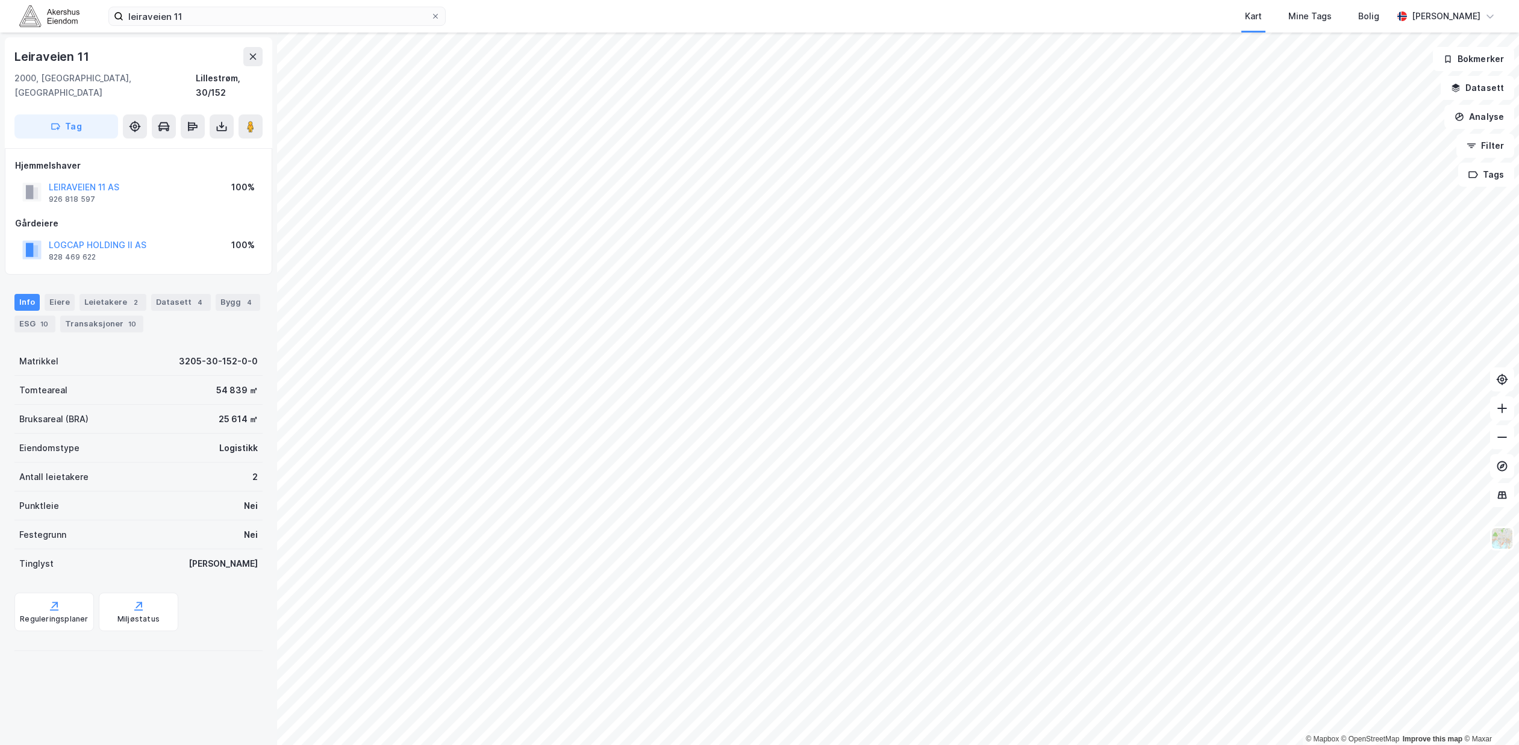 This screenshot has height=745, width=1519. I want to click on a: OpenStreetMap, so click(1370, 739).